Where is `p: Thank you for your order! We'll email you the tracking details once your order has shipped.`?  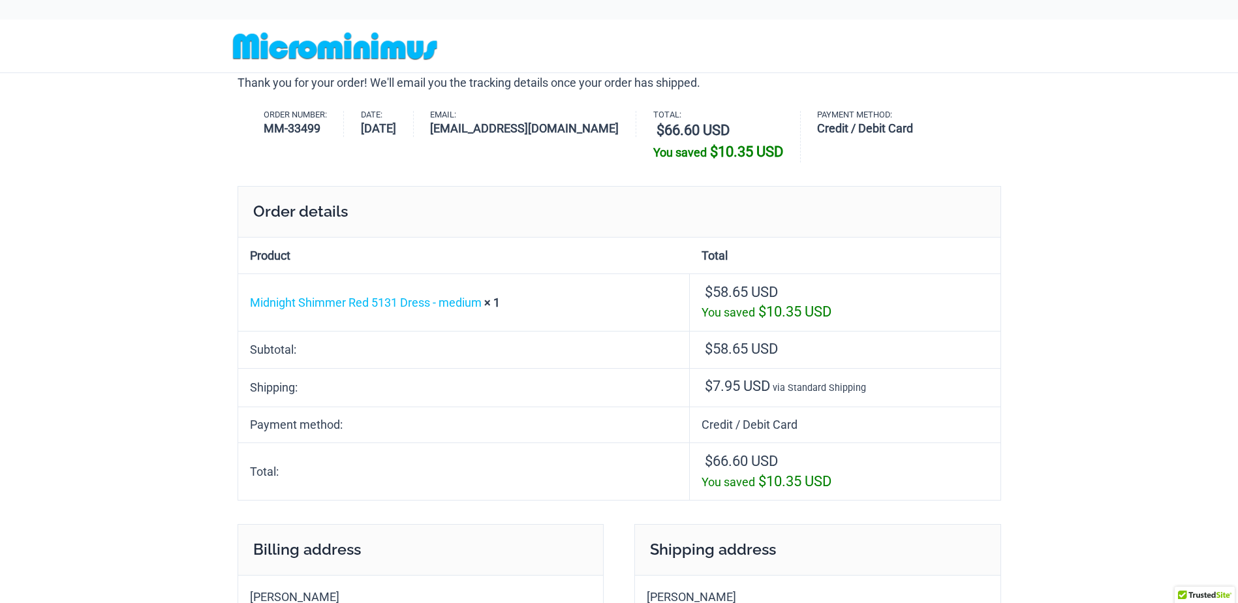 p: Thank you for your order! We'll email you the tracking details once your order has shipped. is located at coordinates (619, 83).